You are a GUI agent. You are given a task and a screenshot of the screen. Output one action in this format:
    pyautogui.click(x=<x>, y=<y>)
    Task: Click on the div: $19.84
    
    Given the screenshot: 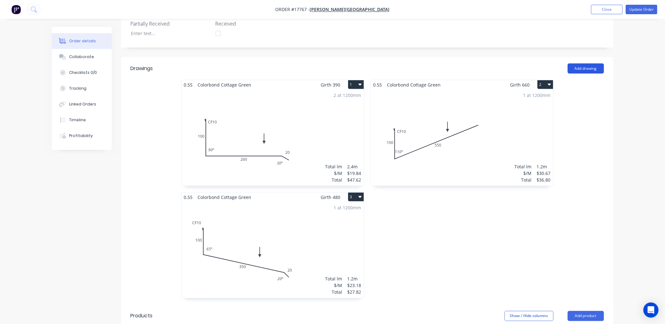 What is the action you would take?
    pyautogui.click(x=354, y=173)
    